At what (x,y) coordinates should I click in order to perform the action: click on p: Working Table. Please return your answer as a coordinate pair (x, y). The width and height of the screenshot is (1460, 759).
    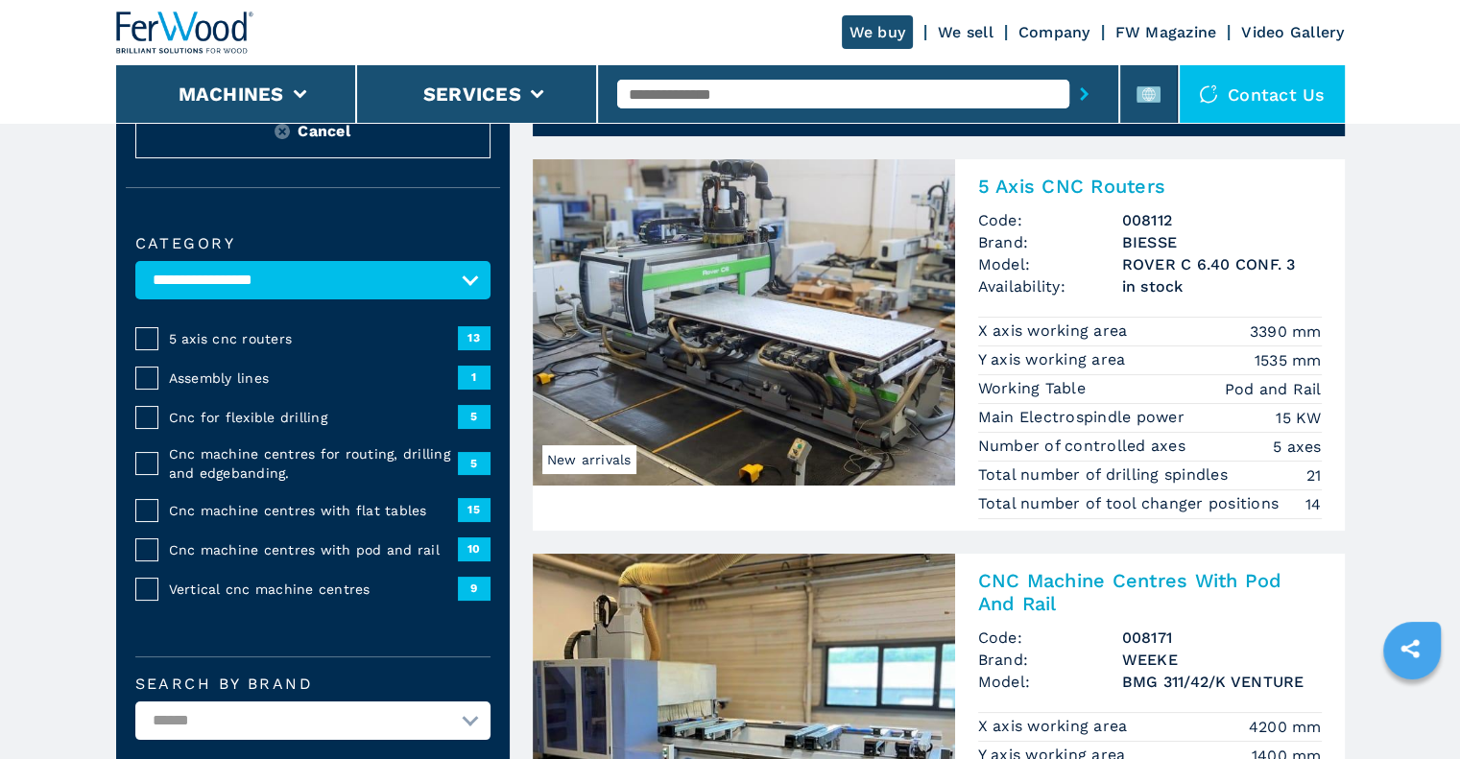
    Looking at the image, I should click on (1035, 389).